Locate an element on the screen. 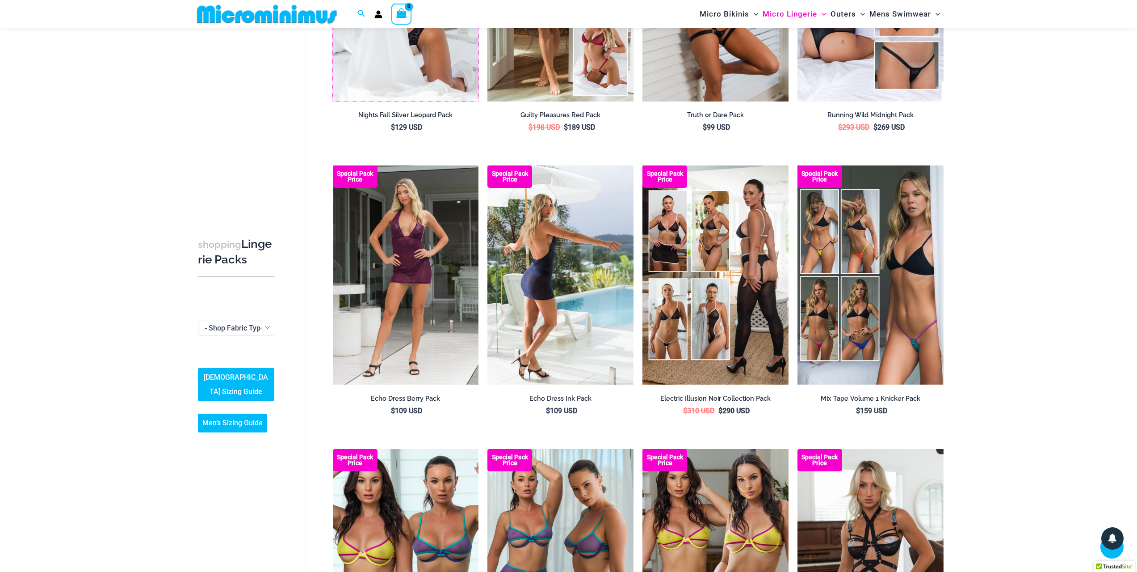 The image size is (1137, 572). a: Account icon link is located at coordinates (379, 14).